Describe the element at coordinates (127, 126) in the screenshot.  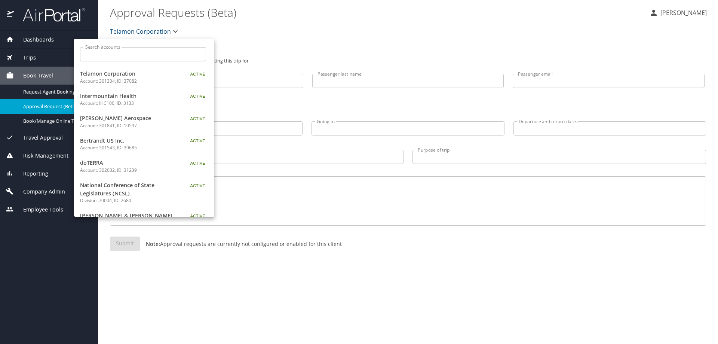
I see `p: Account: 301841, ID: 10597` at that location.